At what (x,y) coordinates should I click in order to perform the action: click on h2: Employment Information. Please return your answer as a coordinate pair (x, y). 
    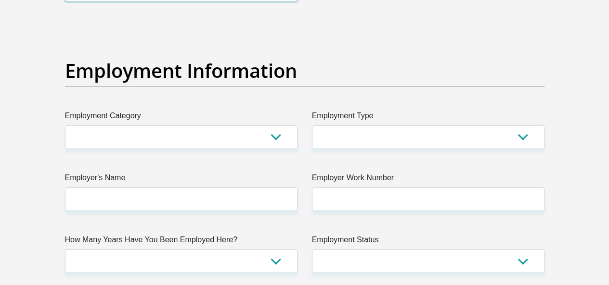
    Looking at the image, I should click on (305, 71).